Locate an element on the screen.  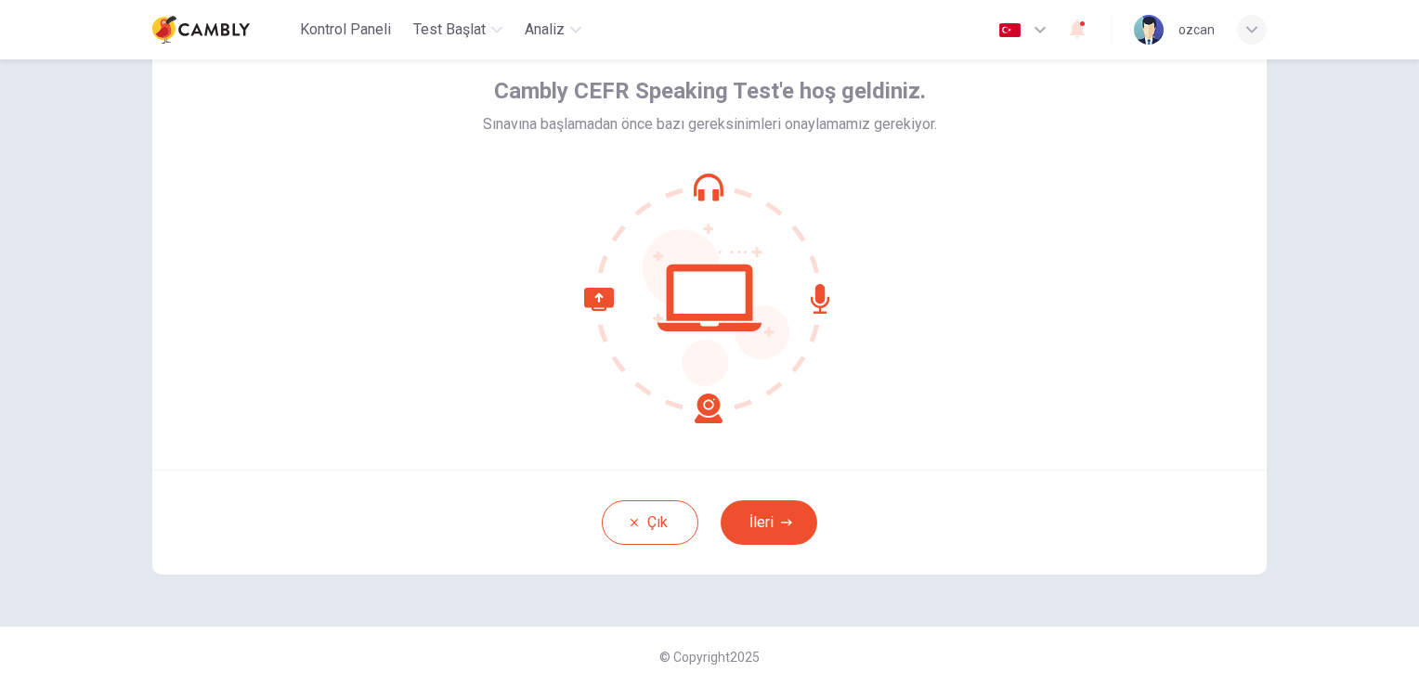
img: tr is located at coordinates (1010, 30).